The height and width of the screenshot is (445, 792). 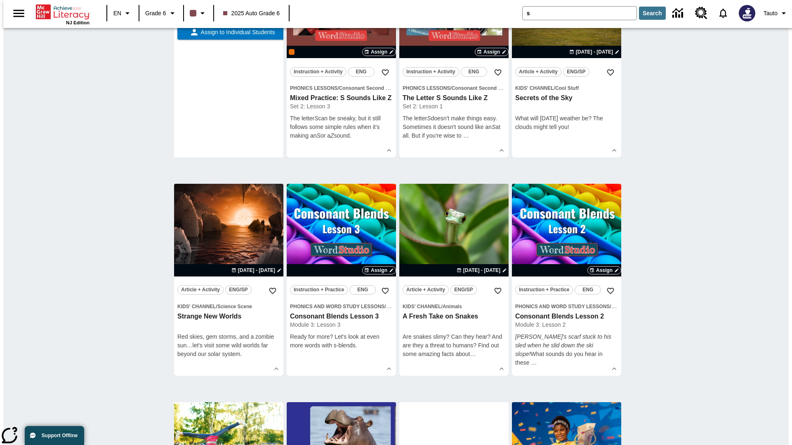 I want to click on span: Cool Stuff, so click(x=567, y=88).